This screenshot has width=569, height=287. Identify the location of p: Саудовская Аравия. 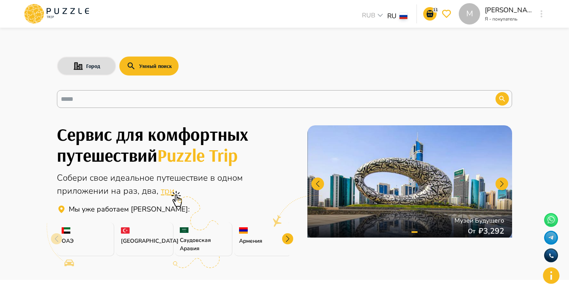
(204, 244).